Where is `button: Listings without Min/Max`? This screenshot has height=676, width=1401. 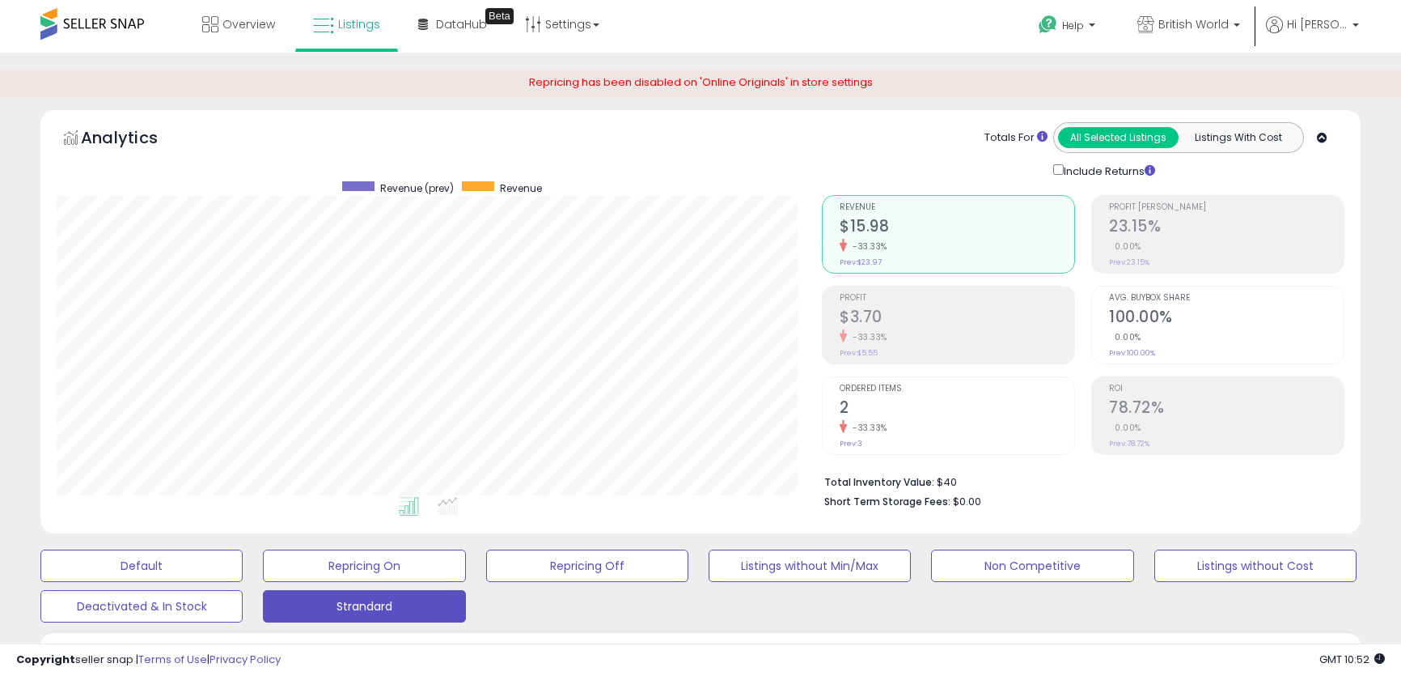
button: Listings without Min/Max is located at coordinates (810, 565).